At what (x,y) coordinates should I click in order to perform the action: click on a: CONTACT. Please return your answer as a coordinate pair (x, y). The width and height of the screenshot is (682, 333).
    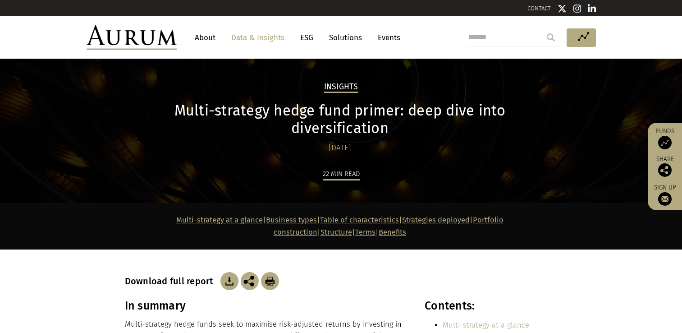
    Looking at the image, I should click on (539, 8).